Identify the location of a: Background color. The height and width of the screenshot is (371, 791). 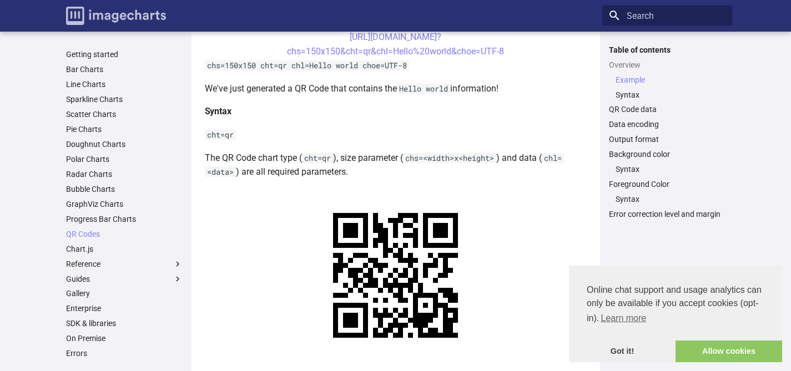
(667, 154).